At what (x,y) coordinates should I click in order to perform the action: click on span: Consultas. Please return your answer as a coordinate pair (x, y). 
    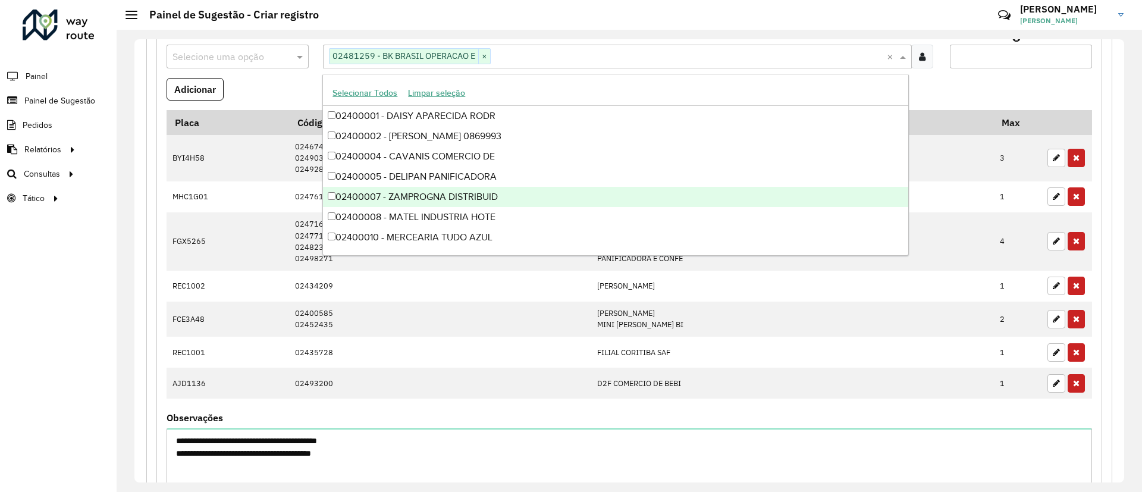
    Looking at the image, I should click on (42, 174).